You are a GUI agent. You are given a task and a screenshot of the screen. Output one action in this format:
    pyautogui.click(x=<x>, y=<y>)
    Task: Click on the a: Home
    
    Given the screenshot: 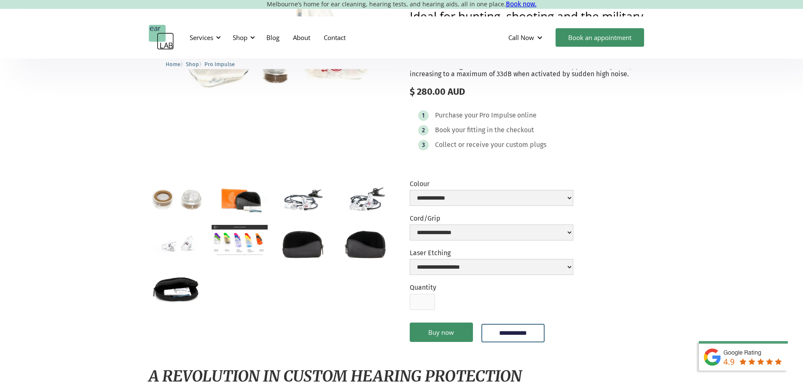 What is the action you would take?
    pyautogui.click(x=173, y=64)
    